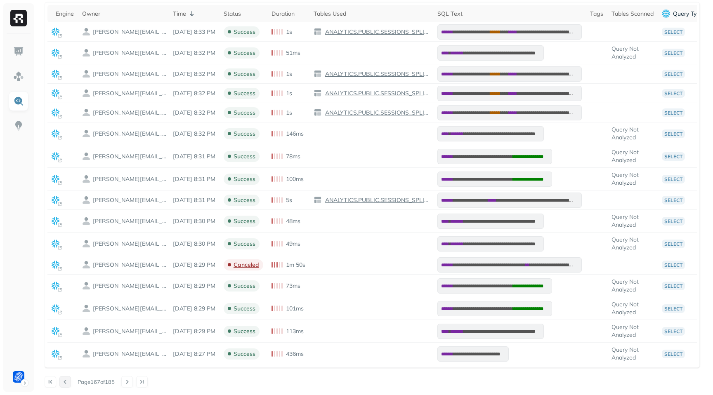 This screenshot has height=395, width=713. Describe the element at coordinates (246, 265) in the screenshot. I see `p: canceled` at that location.